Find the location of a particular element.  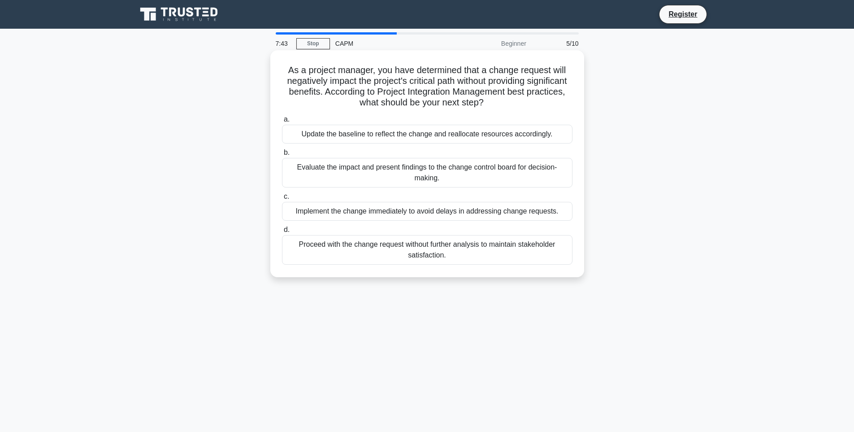

span: a. is located at coordinates (286, 119).